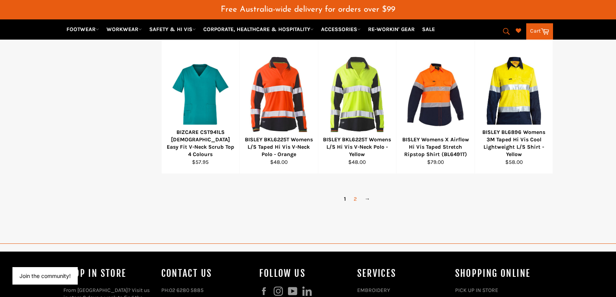 The image size is (616, 297). What do you see at coordinates (308, 9) in the screenshot?
I see `span: Free Australia-wide delivery for orders over $99` at bounding box center [308, 9].